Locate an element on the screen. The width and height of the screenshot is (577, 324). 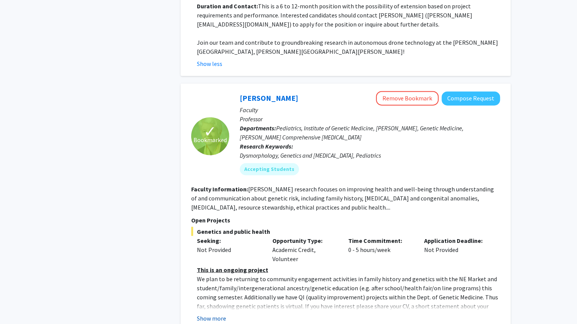
p: Time Commitment: is located at coordinates (381, 241).